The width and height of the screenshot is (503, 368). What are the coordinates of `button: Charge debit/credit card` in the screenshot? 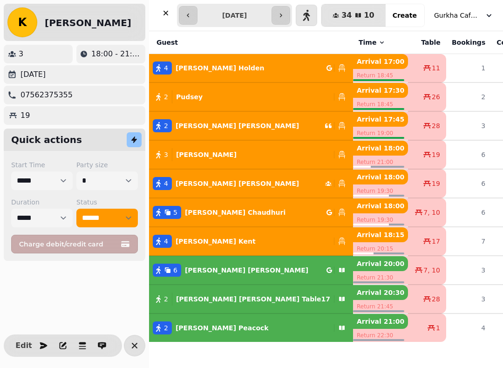 It's located at (74, 244).